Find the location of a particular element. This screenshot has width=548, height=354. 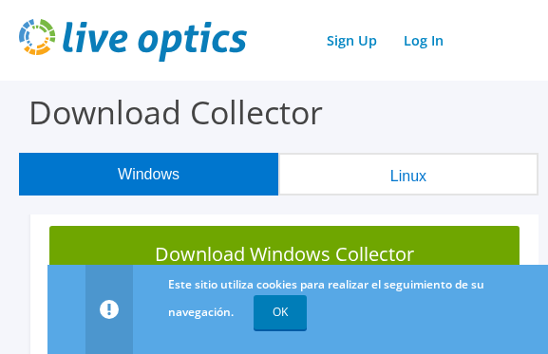

a: Download Windows Collector is located at coordinates (284, 255).